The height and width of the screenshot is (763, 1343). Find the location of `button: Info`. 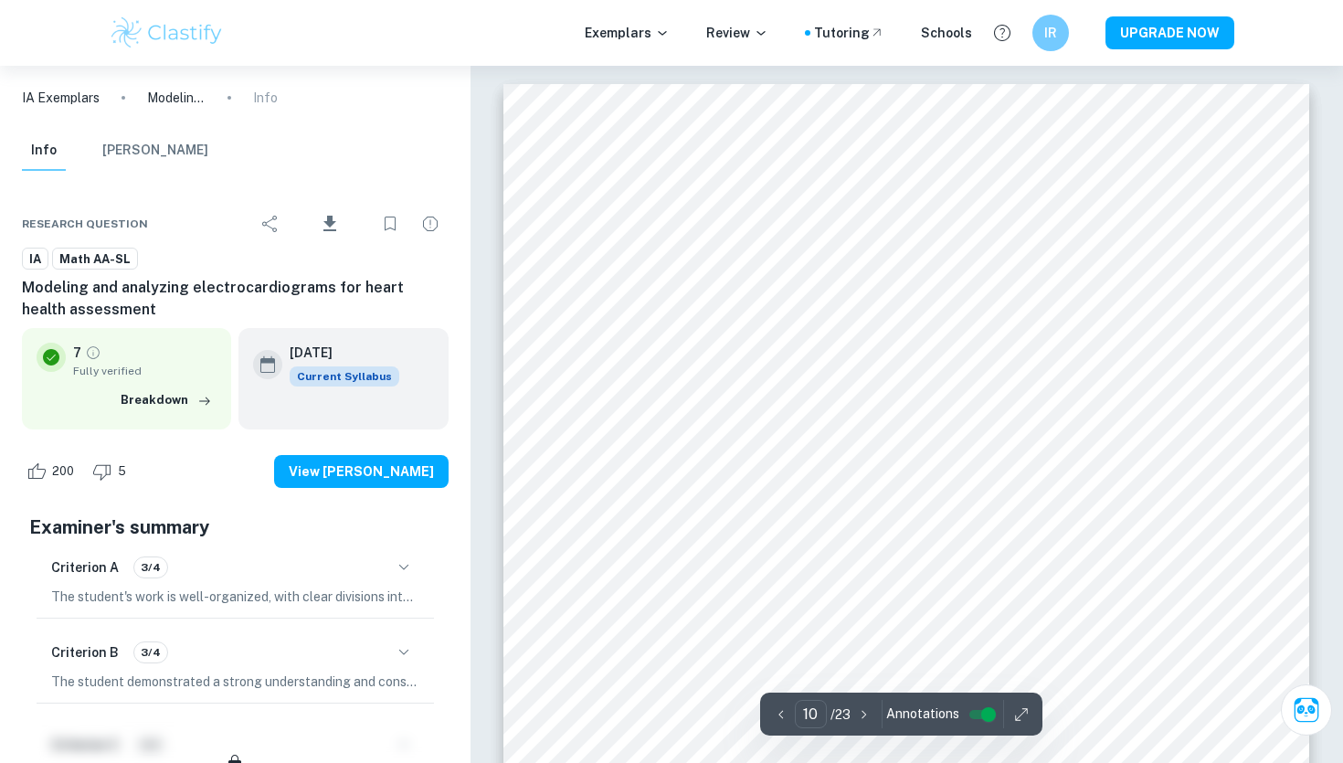

button: Info is located at coordinates (44, 151).